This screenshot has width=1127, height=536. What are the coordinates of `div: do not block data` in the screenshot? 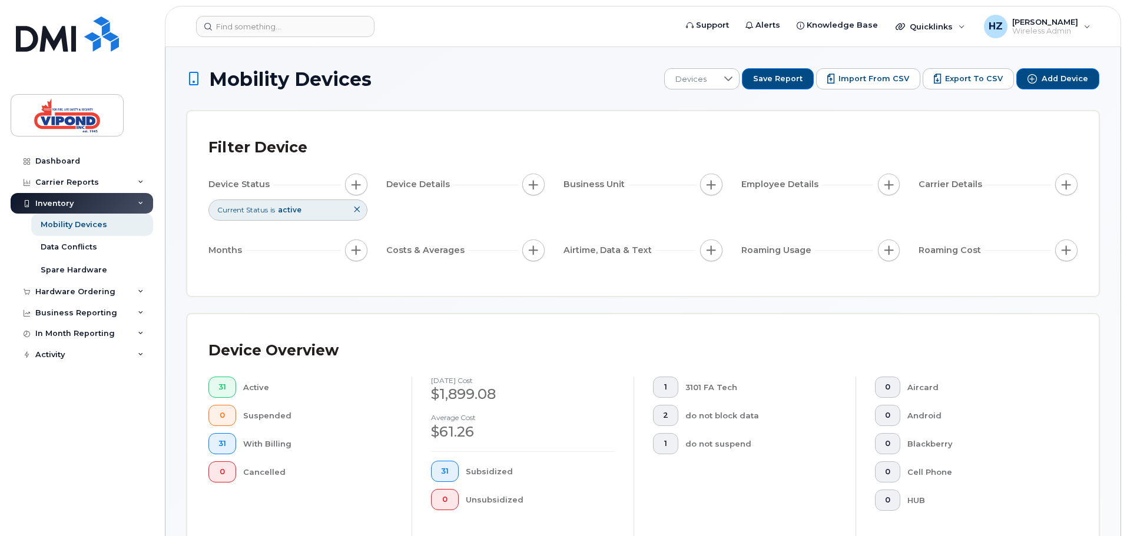 It's located at (761, 416).